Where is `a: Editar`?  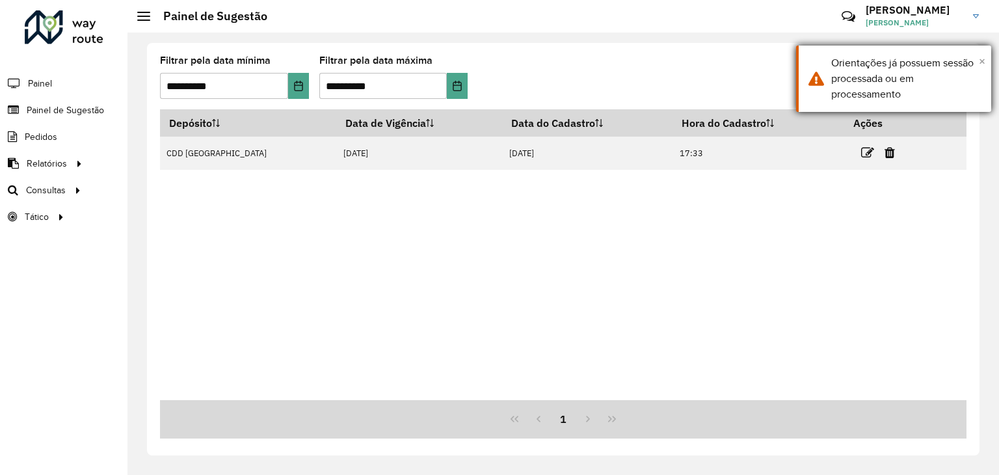
a: Editar is located at coordinates (867, 152).